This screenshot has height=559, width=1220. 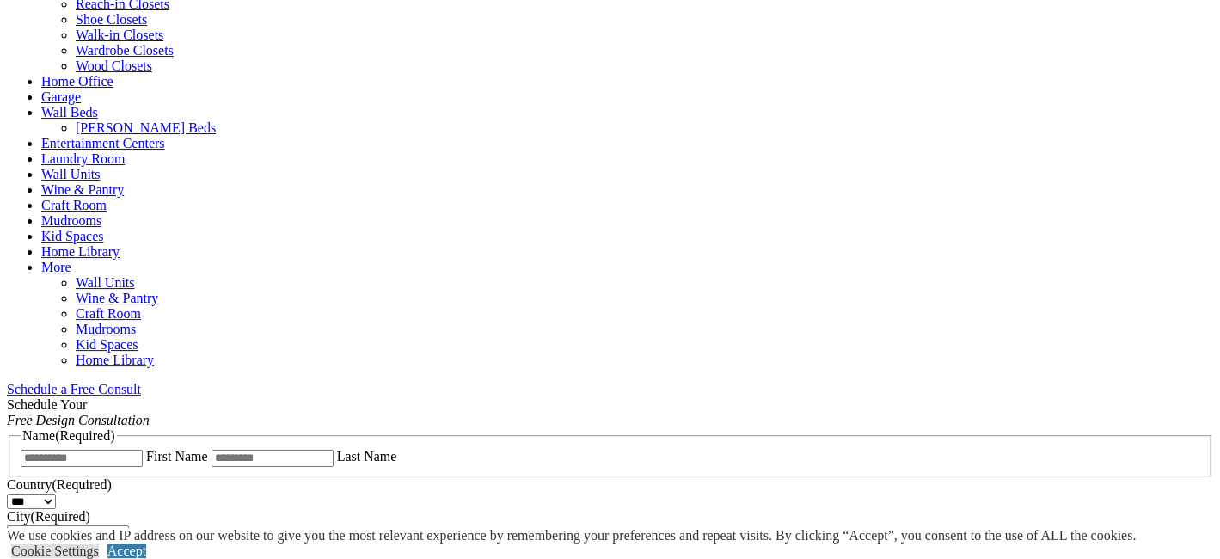 I want to click on a: Wall Beds, so click(x=70, y=112).